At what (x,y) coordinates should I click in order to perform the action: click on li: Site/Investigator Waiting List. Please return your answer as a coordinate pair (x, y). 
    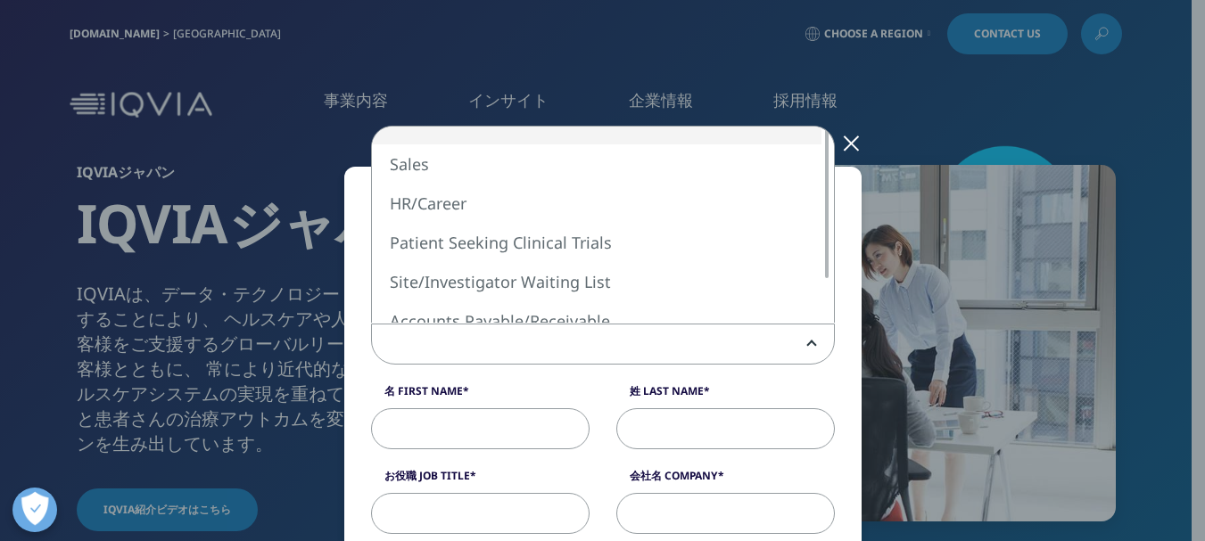
    Looking at the image, I should click on (597, 282).